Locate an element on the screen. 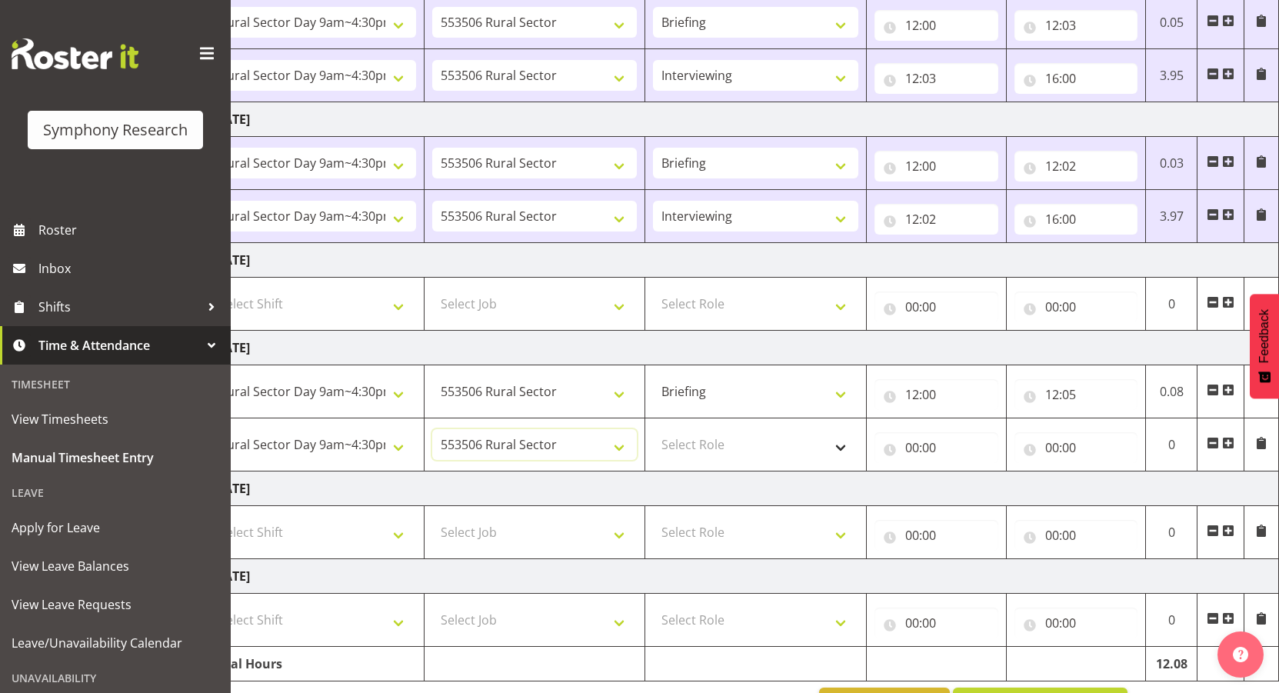  td: 0.08 is located at coordinates (1171, 391).